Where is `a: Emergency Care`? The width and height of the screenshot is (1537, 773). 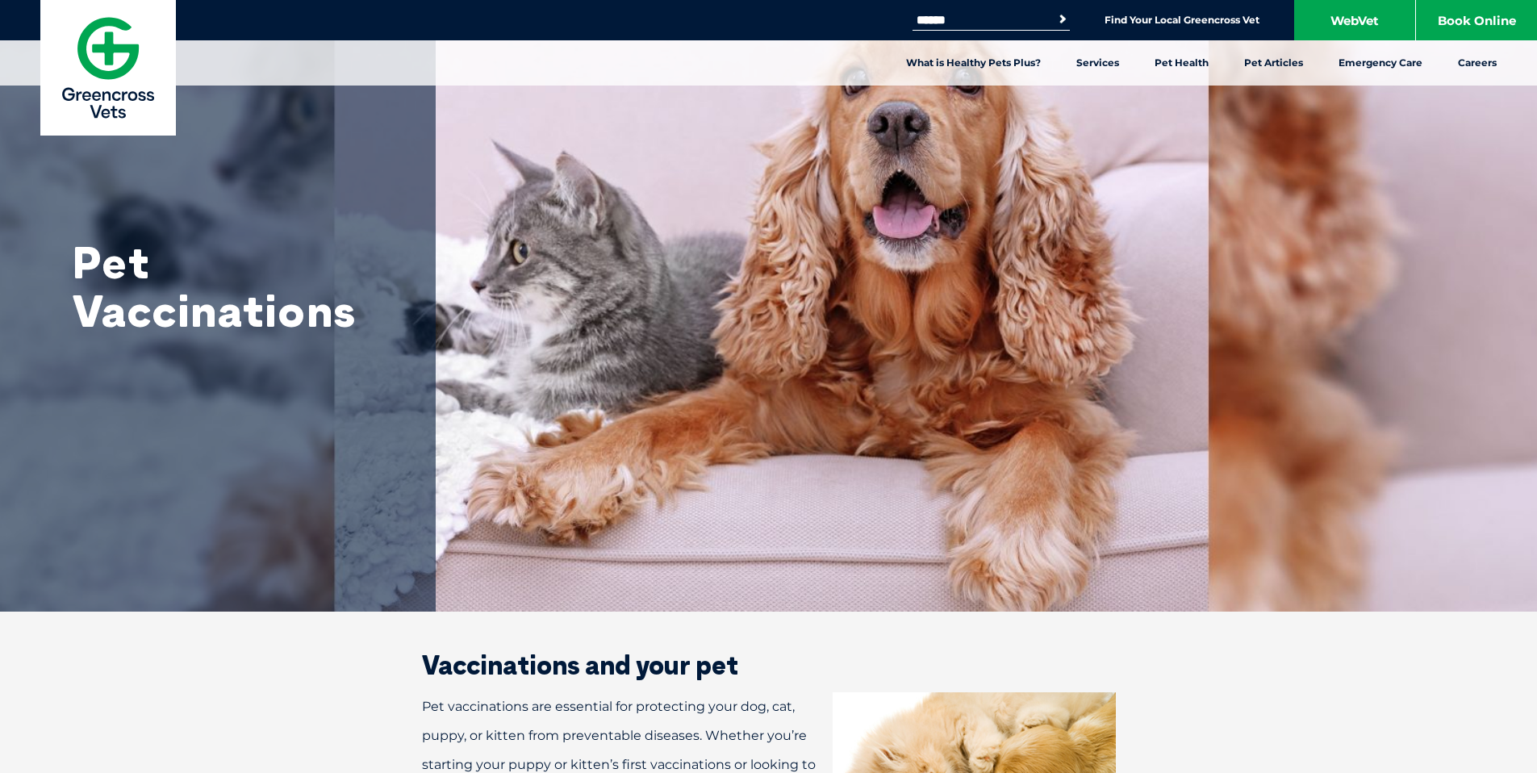
a: Emergency Care is located at coordinates (1380, 63).